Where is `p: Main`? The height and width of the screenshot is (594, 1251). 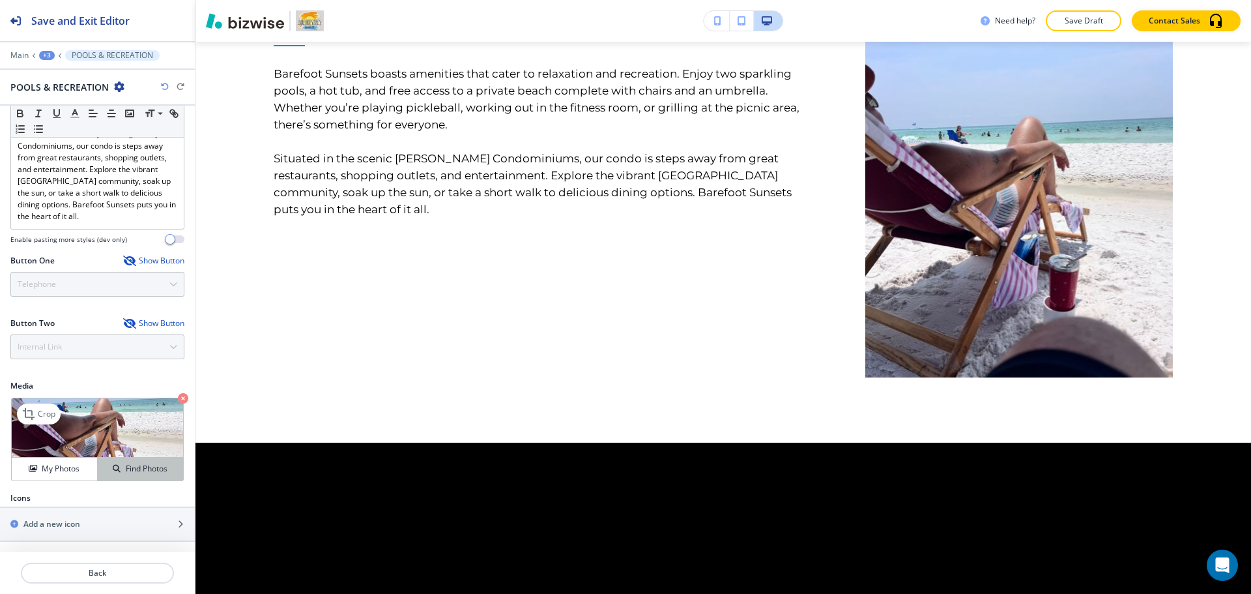
p: Main is located at coordinates (20, 55).